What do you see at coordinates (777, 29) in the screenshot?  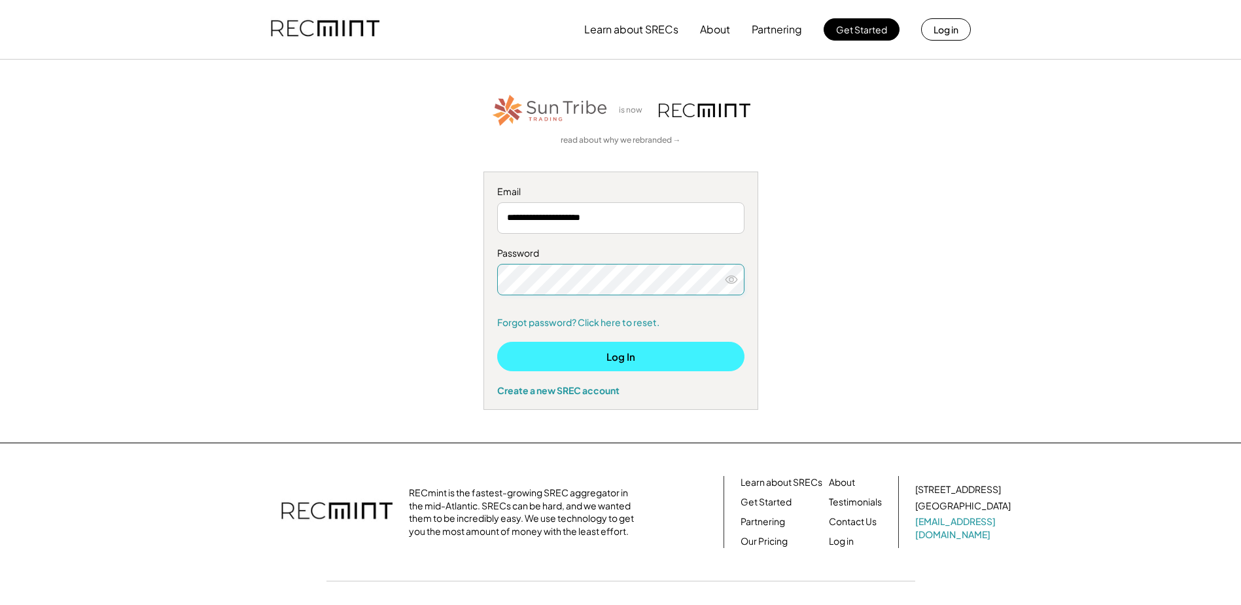 I see `button: Partnering` at bounding box center [777, 29].